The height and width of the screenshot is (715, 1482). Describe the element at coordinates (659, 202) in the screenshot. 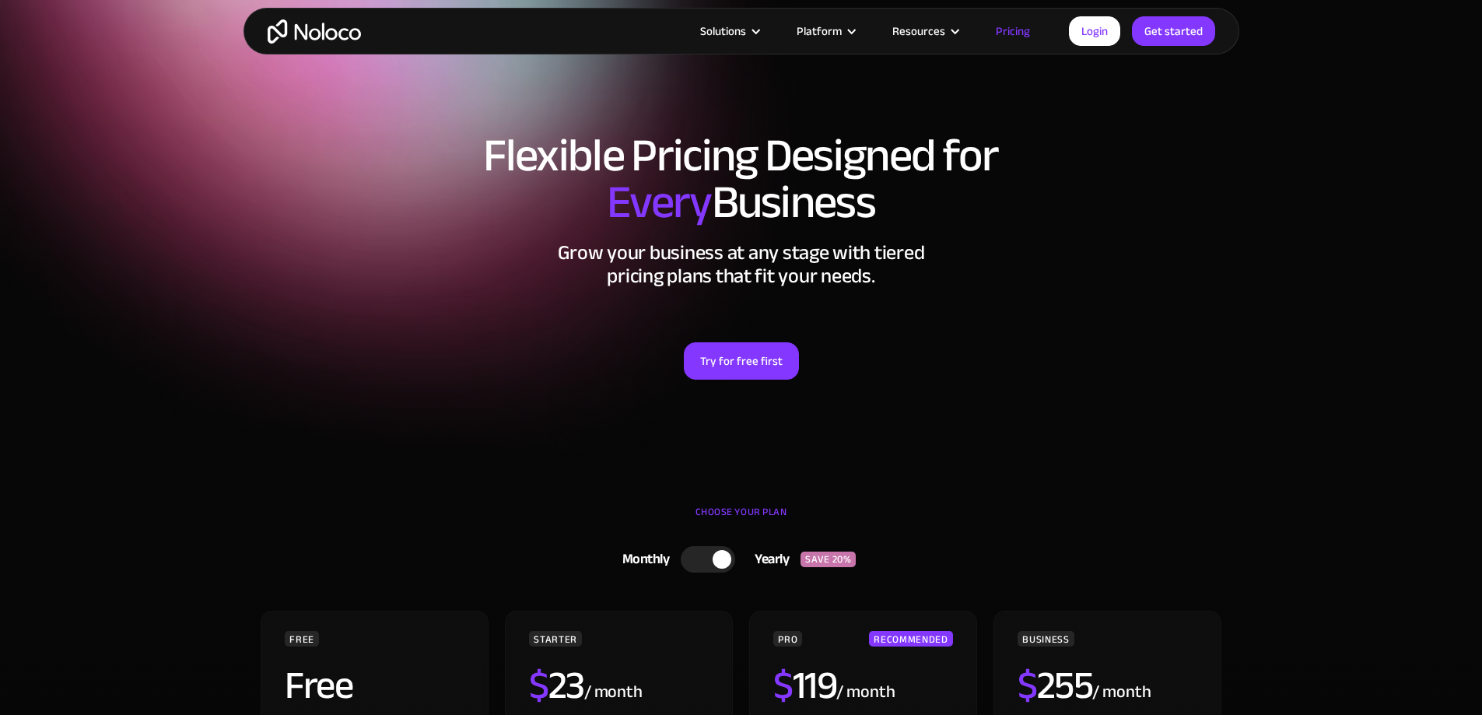

I see `span: Every` at that location.